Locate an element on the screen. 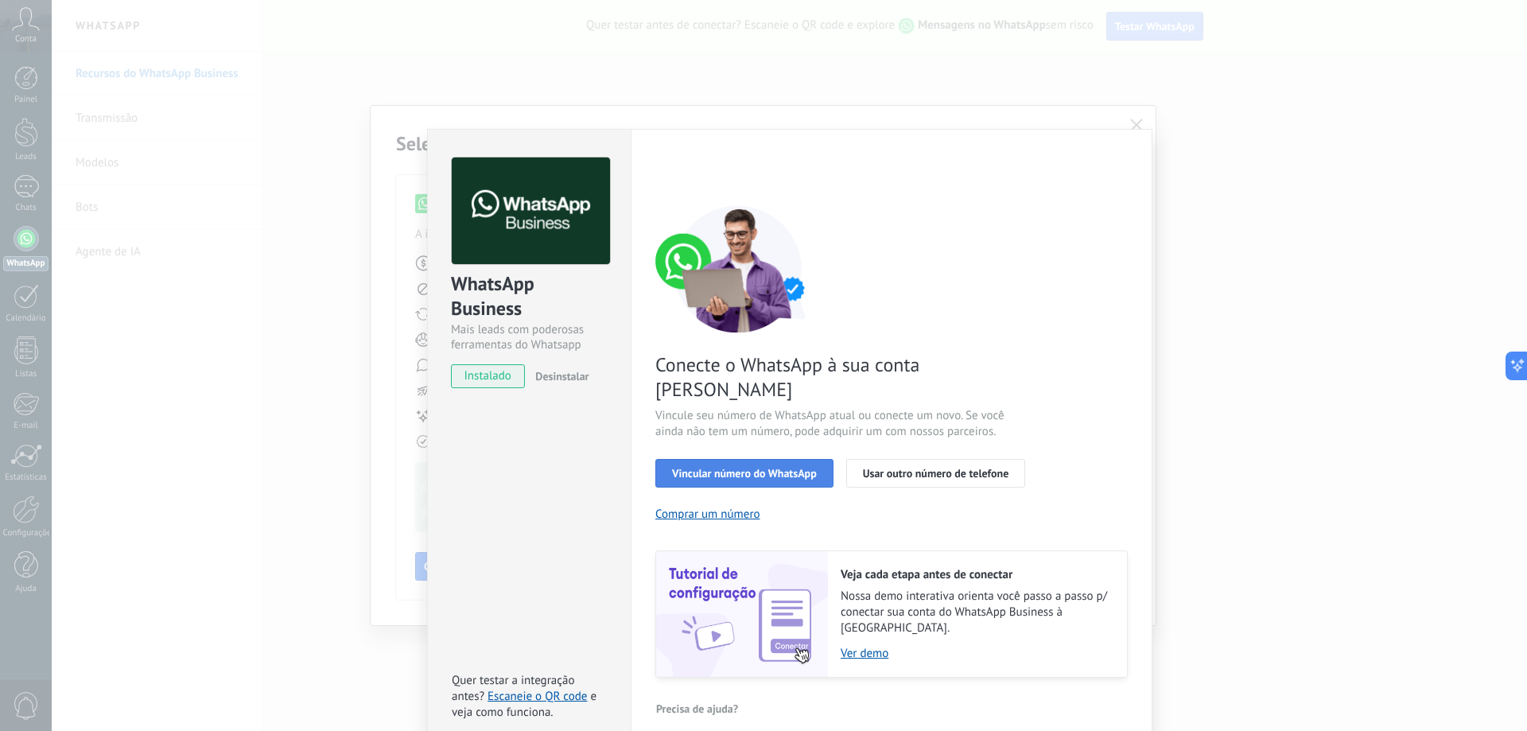 The height and width of the screenshot is (731, 1527). a: Ver demo is located at coordinates (976, 653).